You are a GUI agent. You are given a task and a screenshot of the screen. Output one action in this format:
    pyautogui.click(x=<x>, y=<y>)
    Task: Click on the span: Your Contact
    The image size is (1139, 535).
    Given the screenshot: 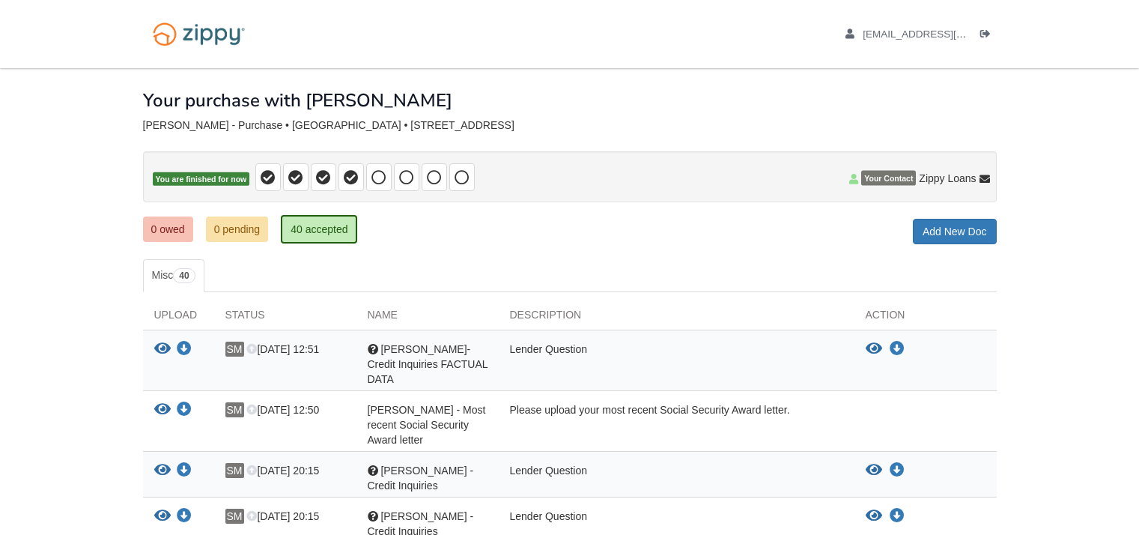 What is the action you would take?
    pyautogui.click(x=888, y=178)
    